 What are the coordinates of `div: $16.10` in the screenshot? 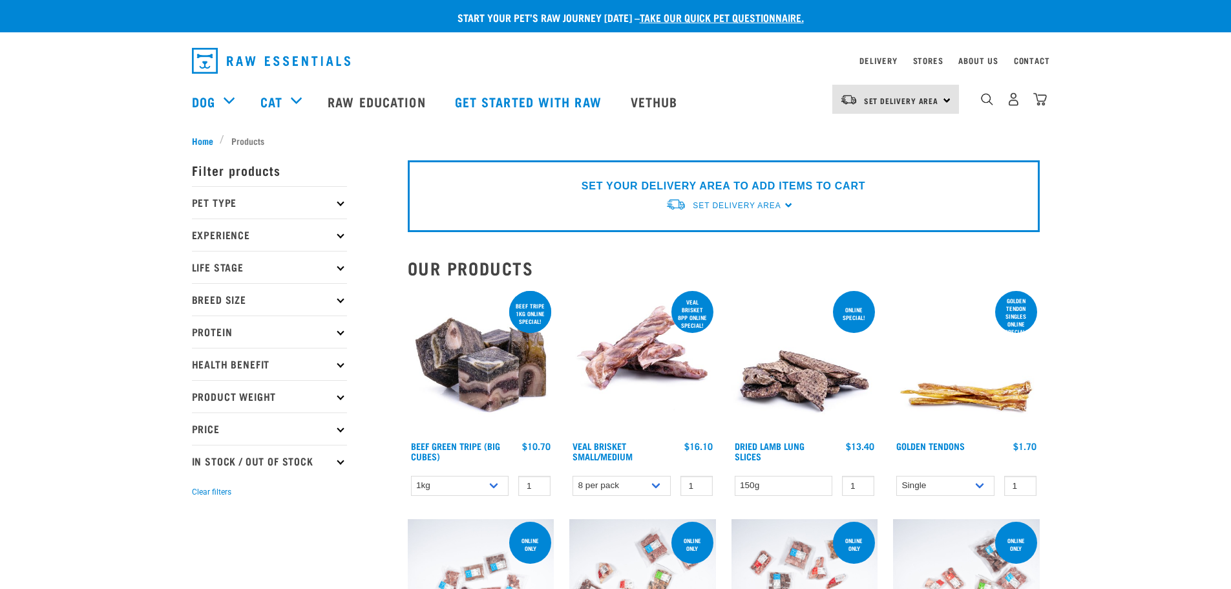 It's located at (699, 446).